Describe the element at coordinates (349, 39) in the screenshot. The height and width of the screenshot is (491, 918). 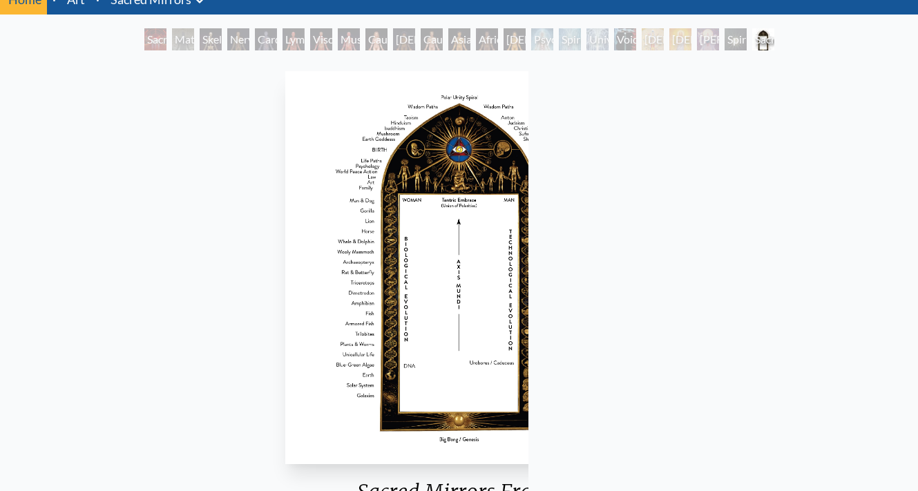
I see `div: Muscle System` at that location.